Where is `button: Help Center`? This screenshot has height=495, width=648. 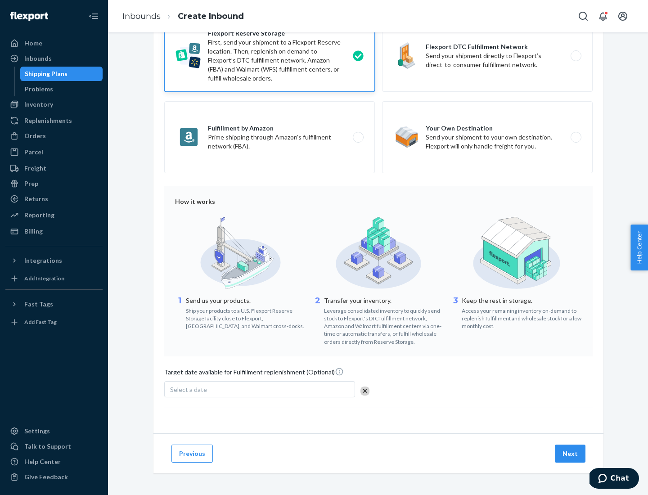
button: Help Center is located at coordinates (639, 247).